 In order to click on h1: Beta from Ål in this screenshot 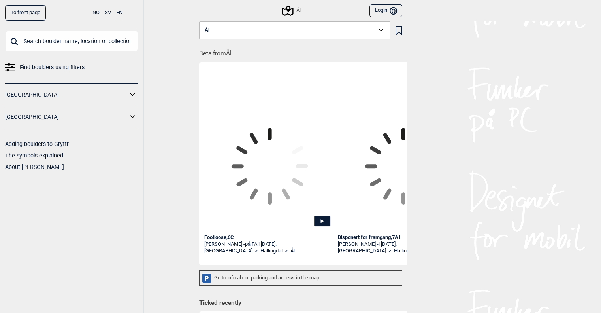, I will do `click(303, 51)`.